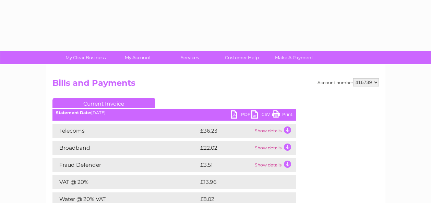 Image resolution: width=431 pixels, height=203 pixels. What do you see at coordinates (240, 183) in the screenshot?
I see `td: £13.96` at bounding box center [240, 183].